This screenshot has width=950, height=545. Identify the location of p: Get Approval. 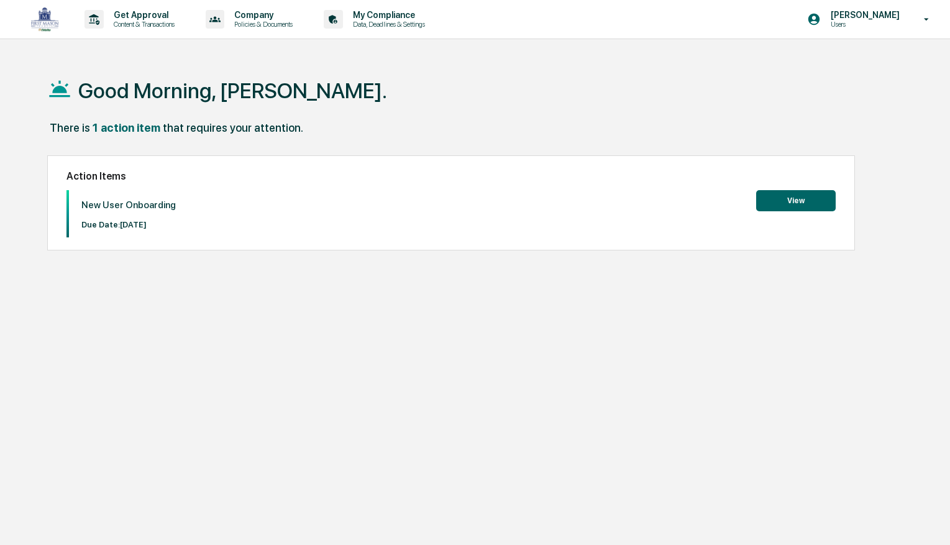
(142, 15).